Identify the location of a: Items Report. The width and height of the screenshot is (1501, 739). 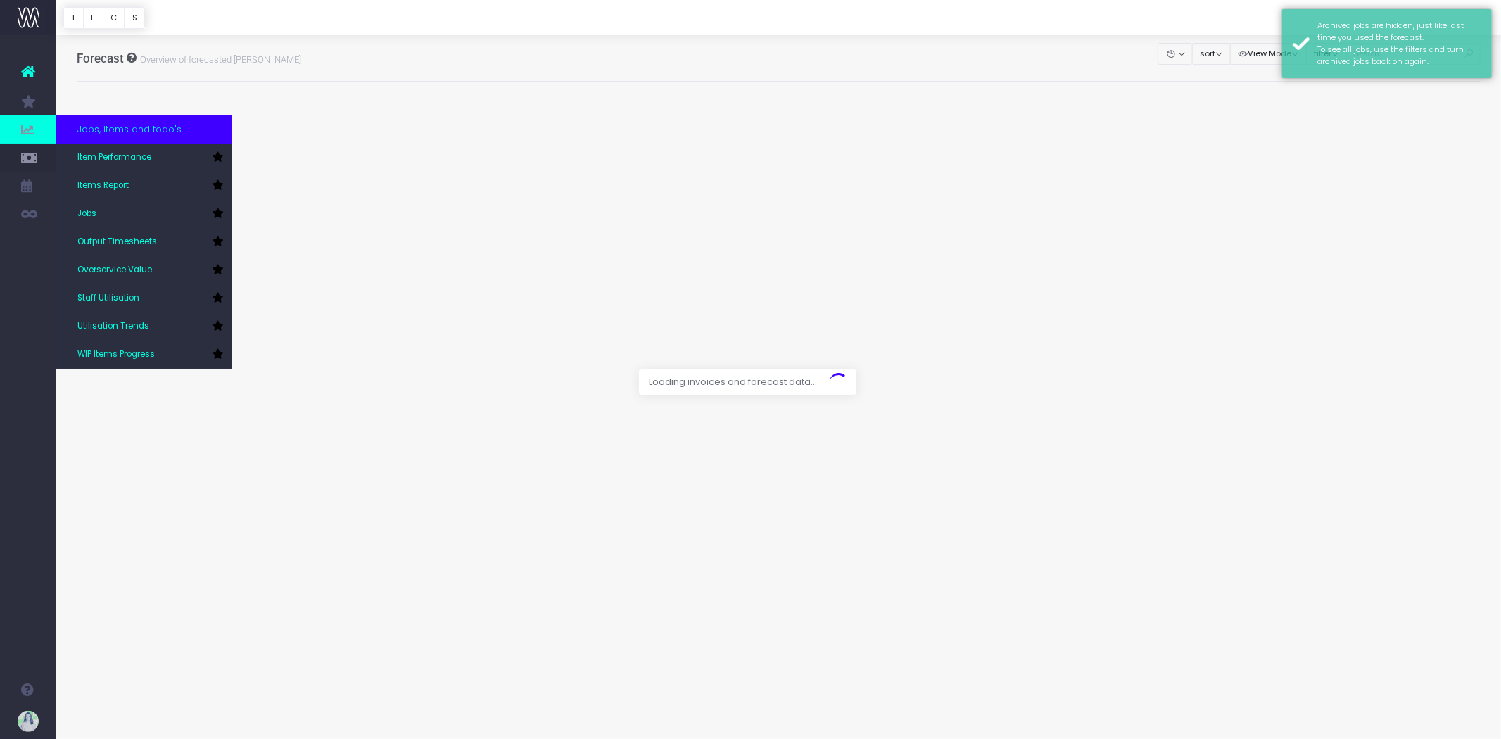
(144, 186).